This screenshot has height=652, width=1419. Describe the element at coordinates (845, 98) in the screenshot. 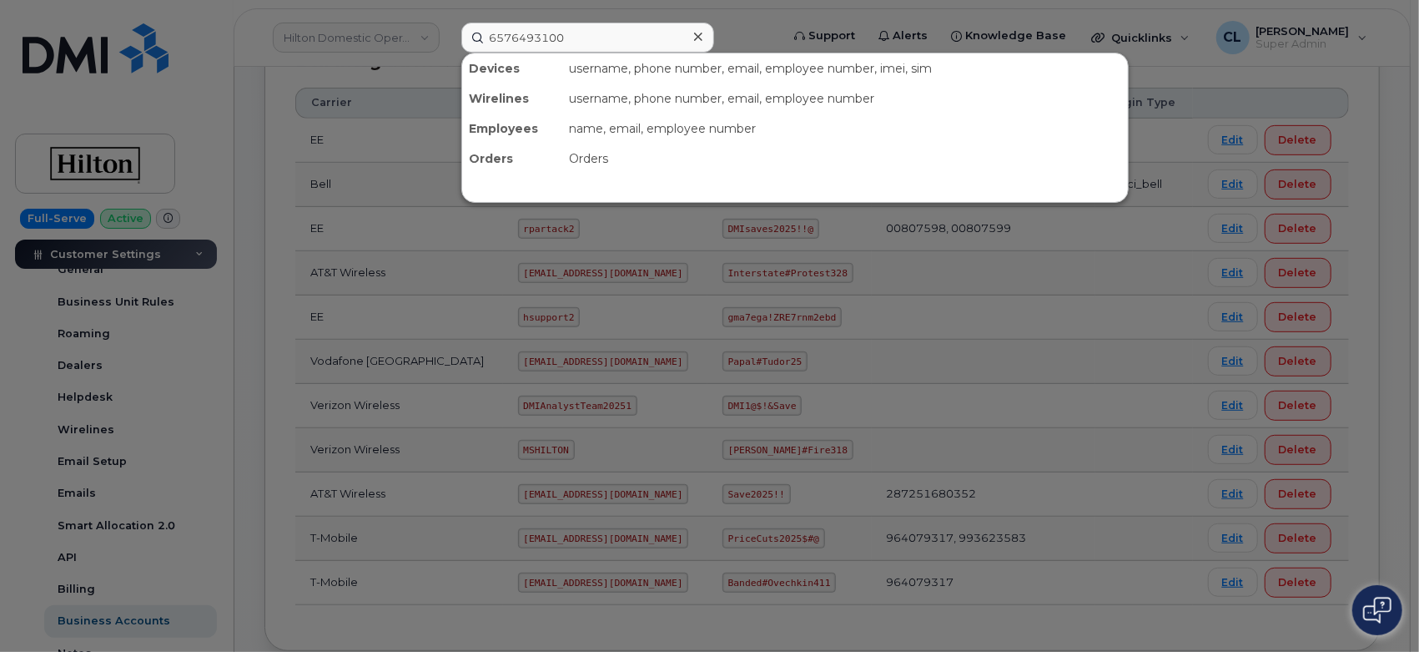

I see `div: username, phone number, email, employee number` at that location.